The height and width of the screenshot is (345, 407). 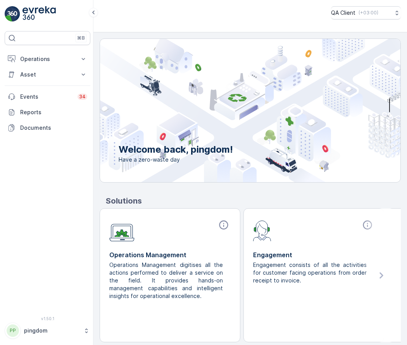 I want to click on a: Documents, so click(x=47, y=128).